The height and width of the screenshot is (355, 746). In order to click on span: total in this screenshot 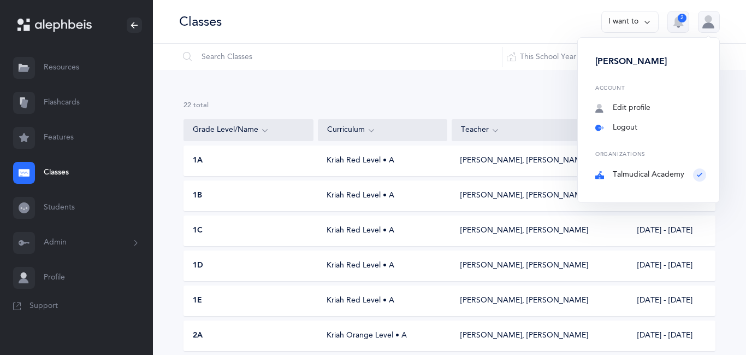, I will do `click(201, 105)`.